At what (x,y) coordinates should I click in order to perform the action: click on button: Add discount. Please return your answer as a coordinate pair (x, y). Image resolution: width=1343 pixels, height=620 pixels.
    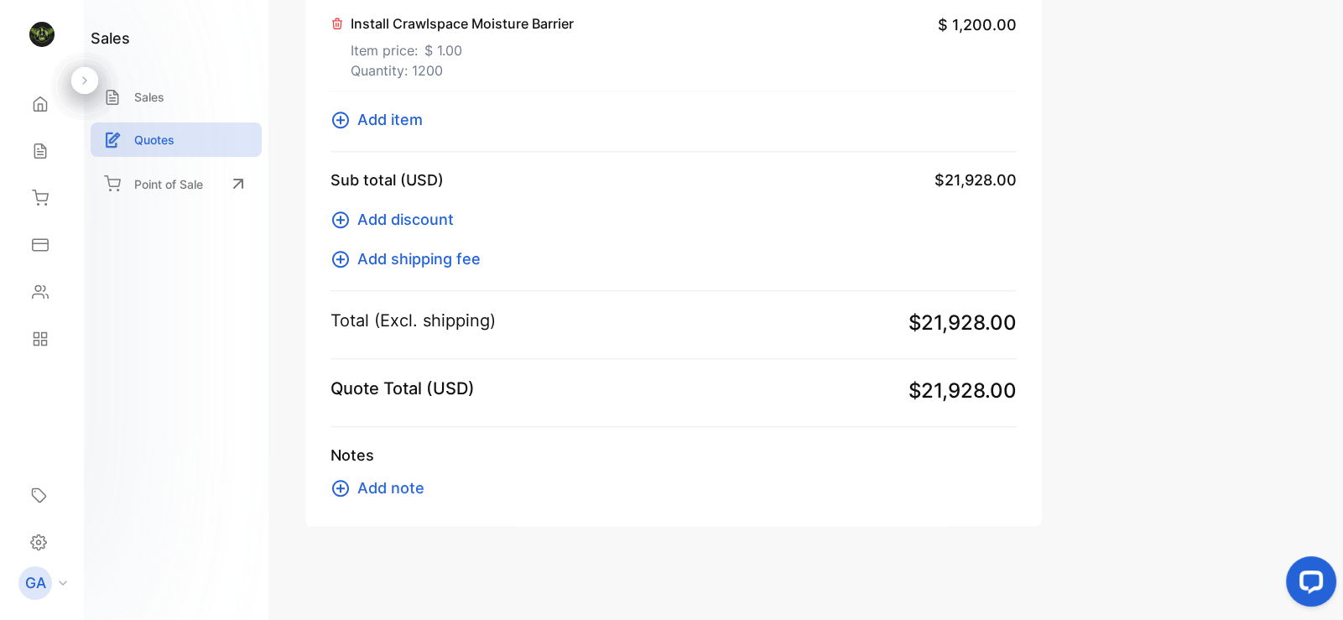
    Looking at the image, I should click on (397, 219).